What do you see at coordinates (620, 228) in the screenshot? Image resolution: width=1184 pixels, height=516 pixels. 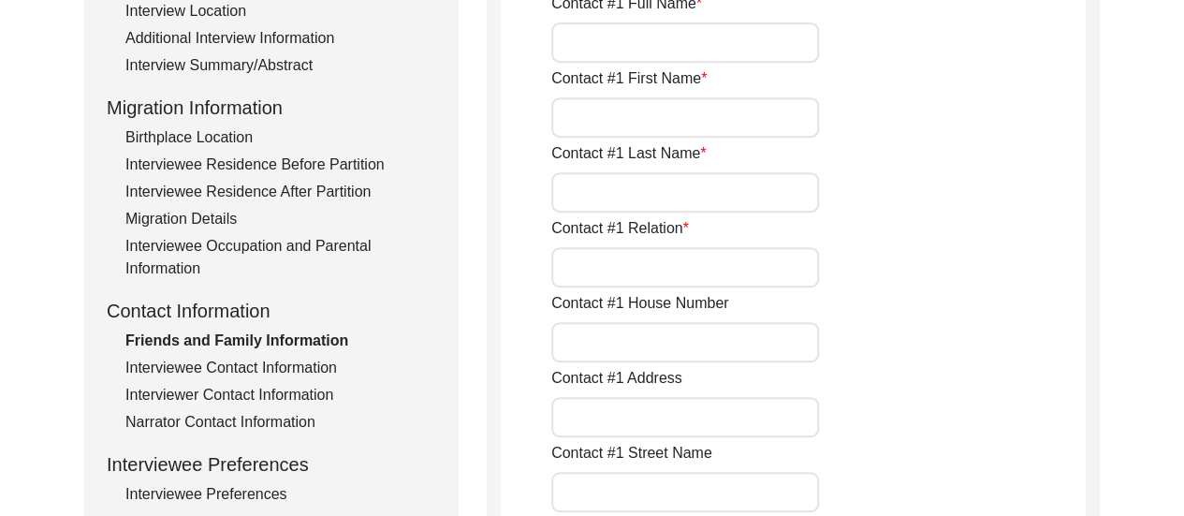 I see `label: Contact #1 Relation` at bounding box center [620, 228].